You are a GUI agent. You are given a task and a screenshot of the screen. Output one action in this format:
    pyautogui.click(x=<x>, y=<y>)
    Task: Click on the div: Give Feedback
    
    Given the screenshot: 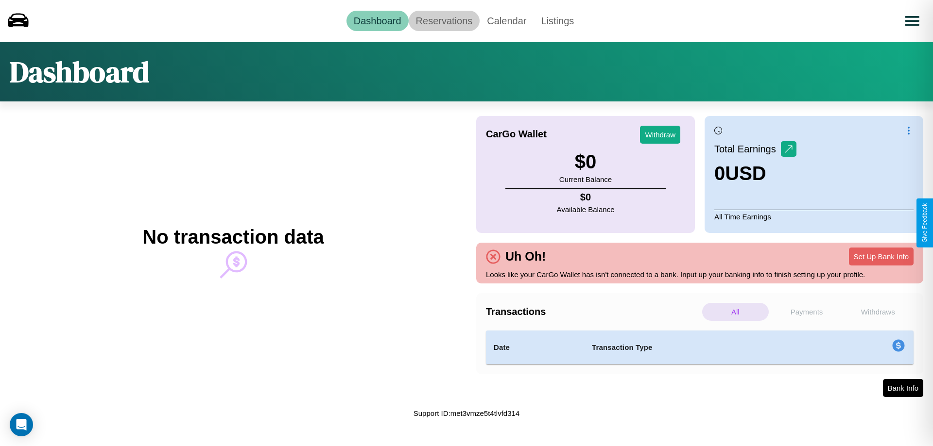 What is the action you would take?
    pyautogui.click(x=925, y=223)
    